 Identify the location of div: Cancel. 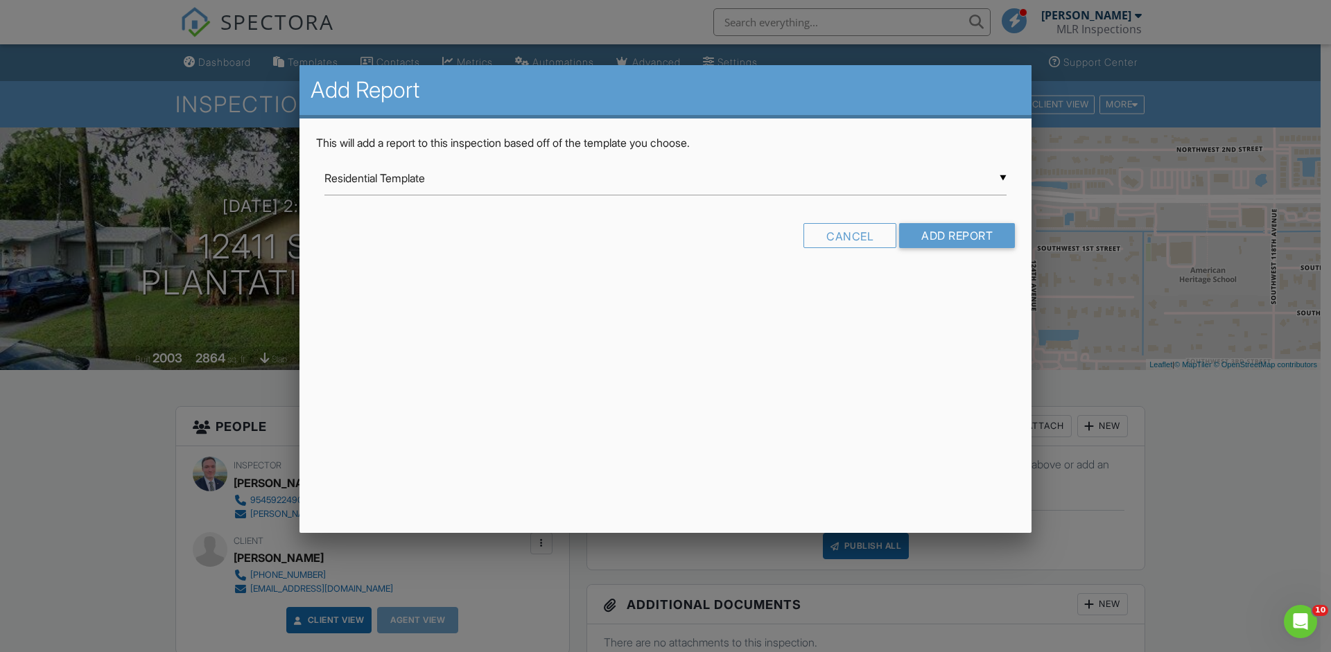
(850, 236).